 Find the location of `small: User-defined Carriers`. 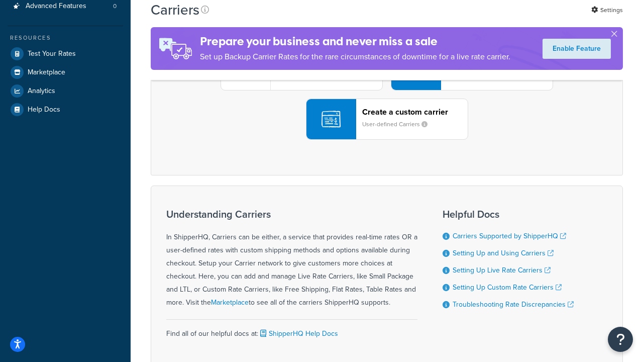

small: User-defined Carriers is located at coordinates (399, 124).